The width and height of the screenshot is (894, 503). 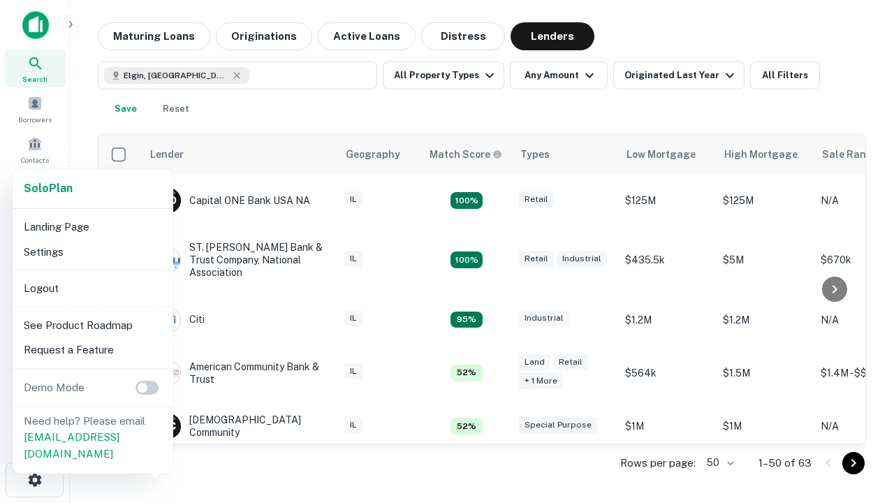 What do you see at coordinates (93, 252) in the screenshot?
I see `li: Settings` at bounding box center [93, 252].